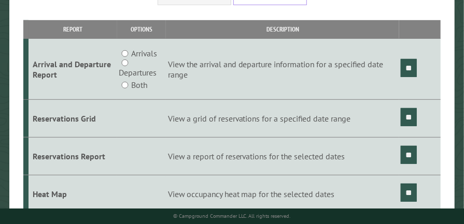 The height and width of the screenshot is (224, 464). I want to click on th: Report, so click(73, 29).